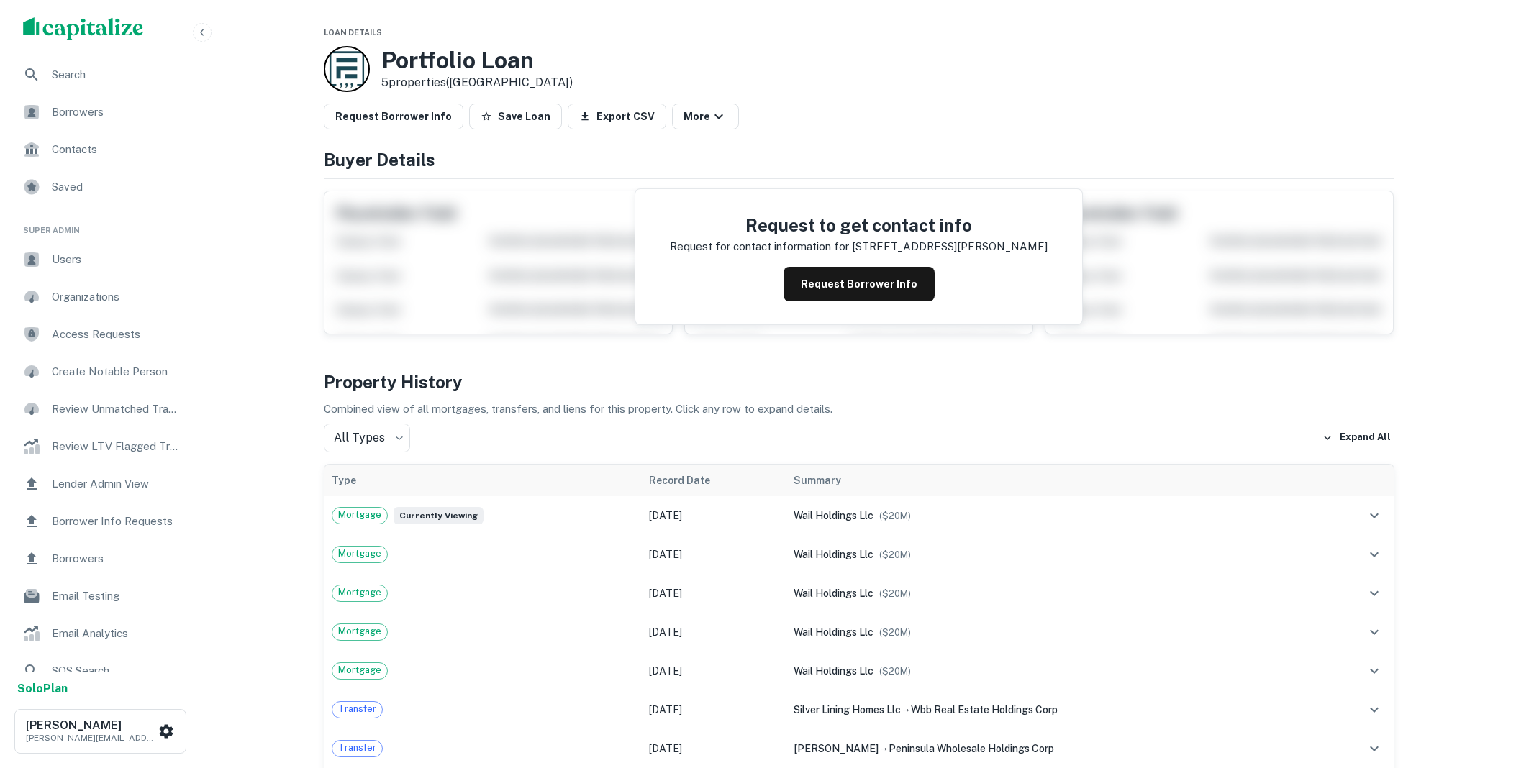 The image size is (1516, 768). What do you see at coordinates (116, 75) in the screenshot?
I see `span: Search` at bounding box center [116, 75].